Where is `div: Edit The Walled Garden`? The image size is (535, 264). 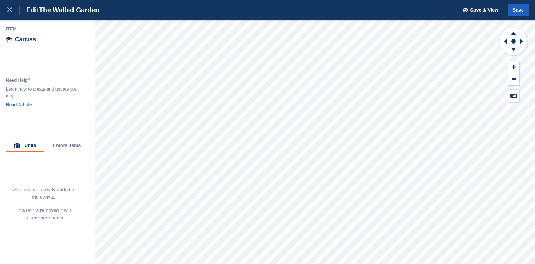
div: Edit The Walled Garden is located at coordinates (59, 10).